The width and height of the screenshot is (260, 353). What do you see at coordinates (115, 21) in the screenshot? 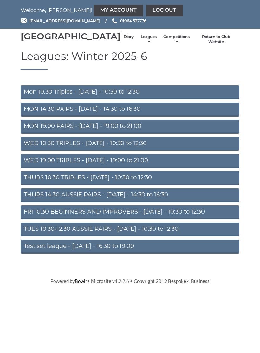
I see `img: Phone us` at bounding box center [115, 21].